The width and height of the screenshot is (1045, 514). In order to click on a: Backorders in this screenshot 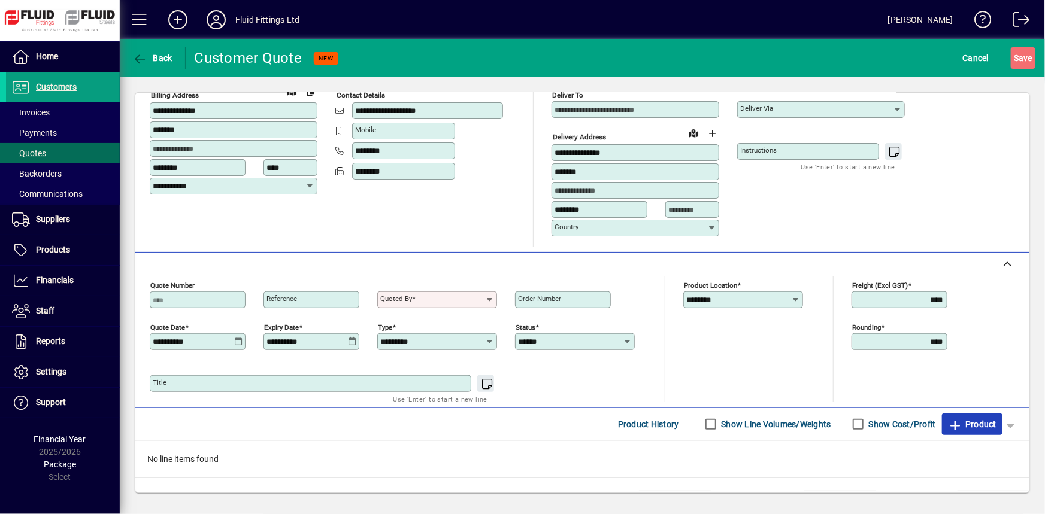, I will do `click(63, 174)`.